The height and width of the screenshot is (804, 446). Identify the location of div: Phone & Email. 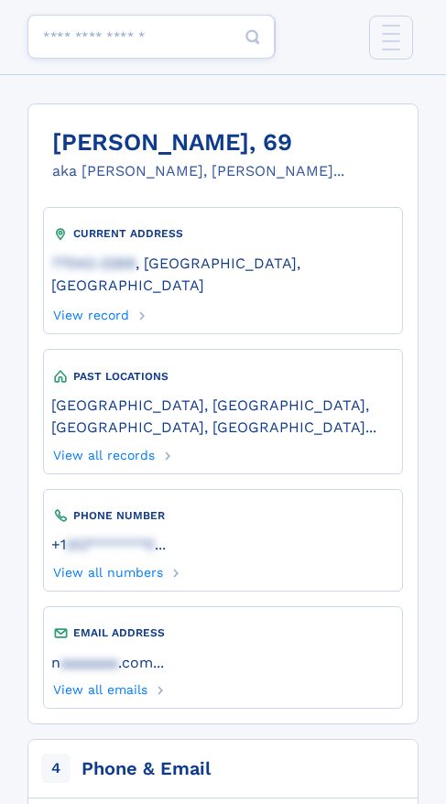
(146, 769).